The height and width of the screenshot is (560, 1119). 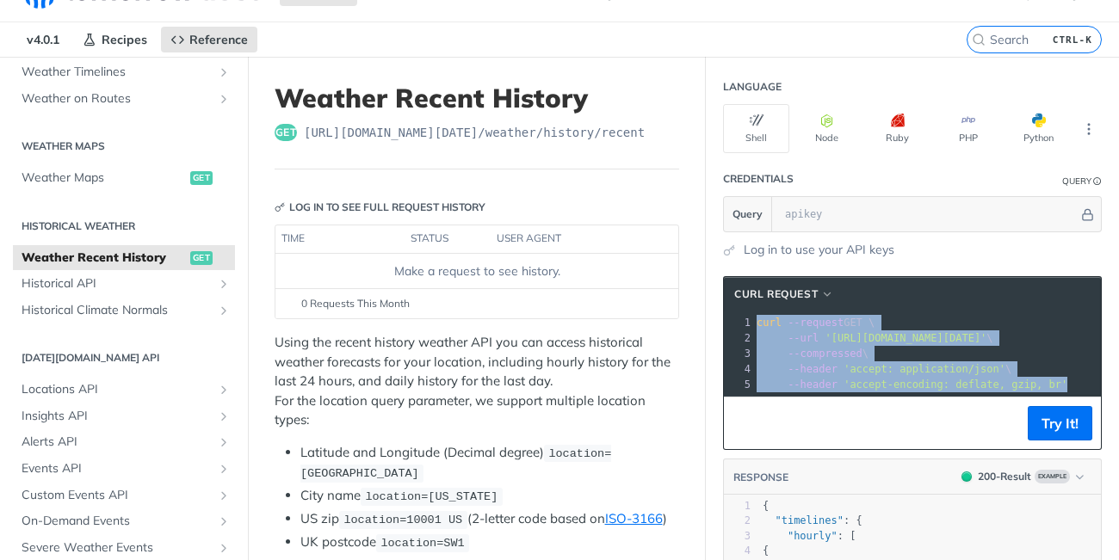 What do you see at coordinates (737, 551) in the screenshot?
I see `div: 4` at bounding box center [737, 551].